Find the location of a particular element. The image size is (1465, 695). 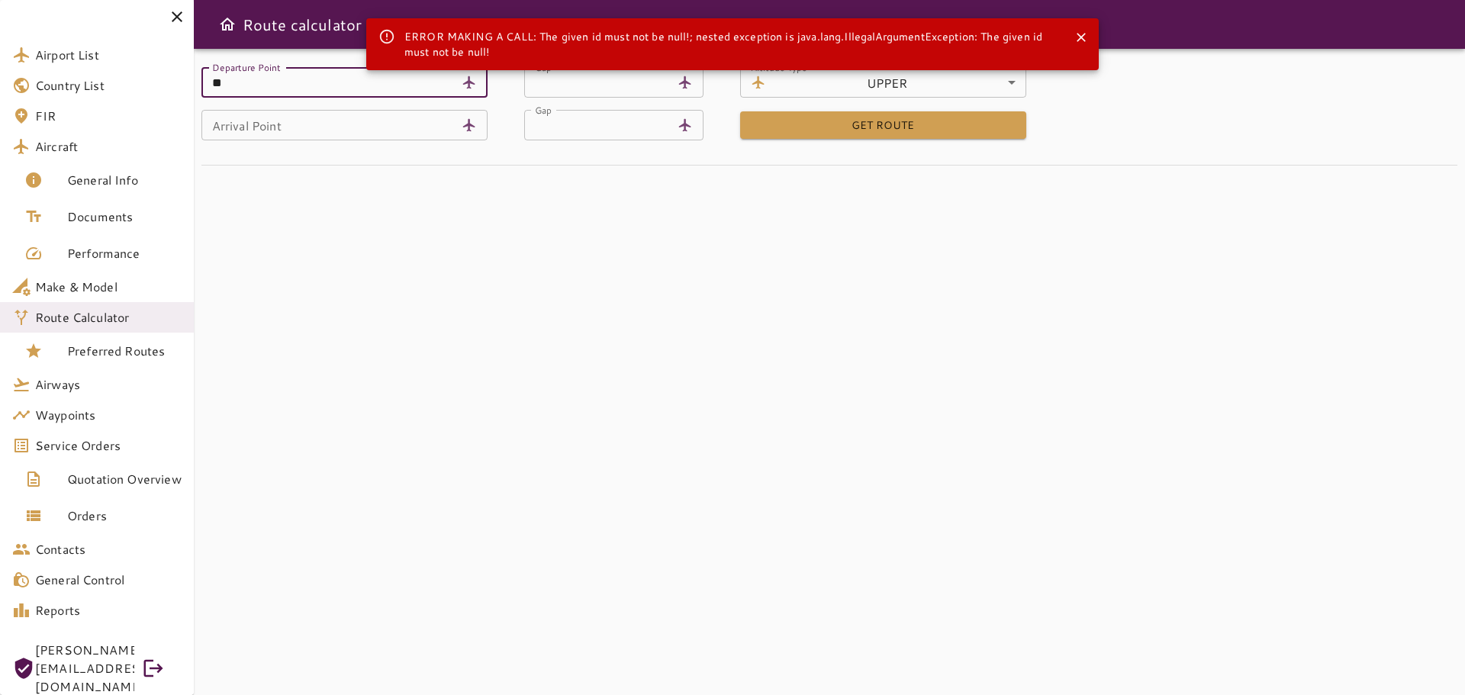

label: Gap is located at coordinates (543, 109).